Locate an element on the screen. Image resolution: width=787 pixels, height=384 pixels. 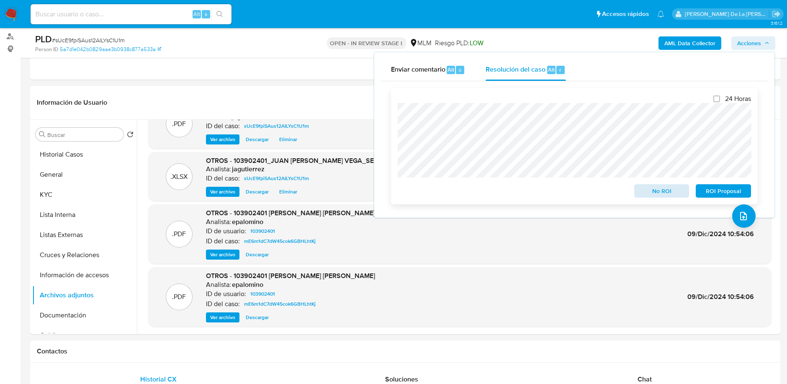
span: ROI Proposal is located at coordinates (723, 191).